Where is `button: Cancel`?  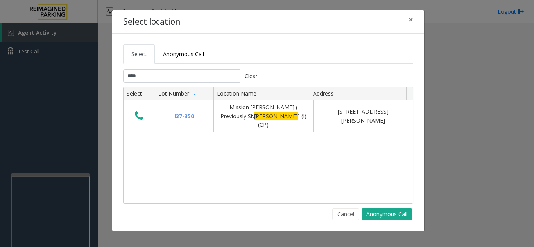
button: Cancel is located at coordinates (345, 214).